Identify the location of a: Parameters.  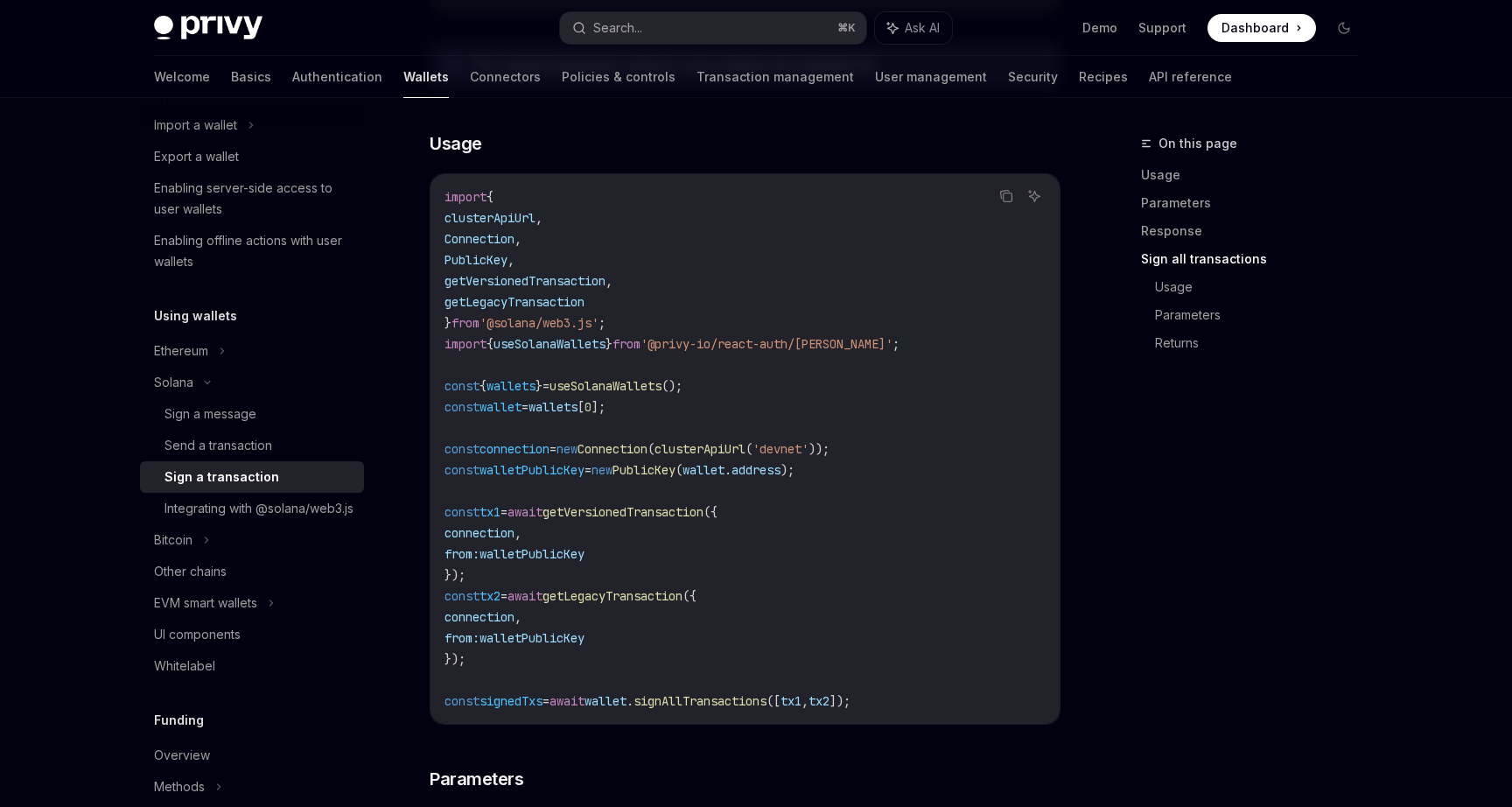
(1256, 203).